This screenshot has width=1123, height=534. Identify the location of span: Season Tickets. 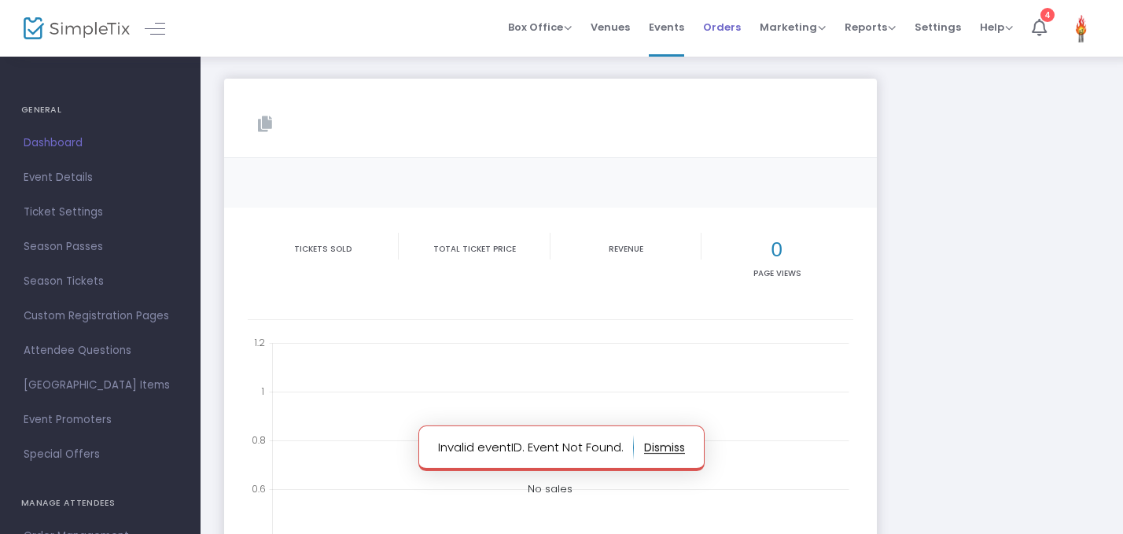
(100, 282).